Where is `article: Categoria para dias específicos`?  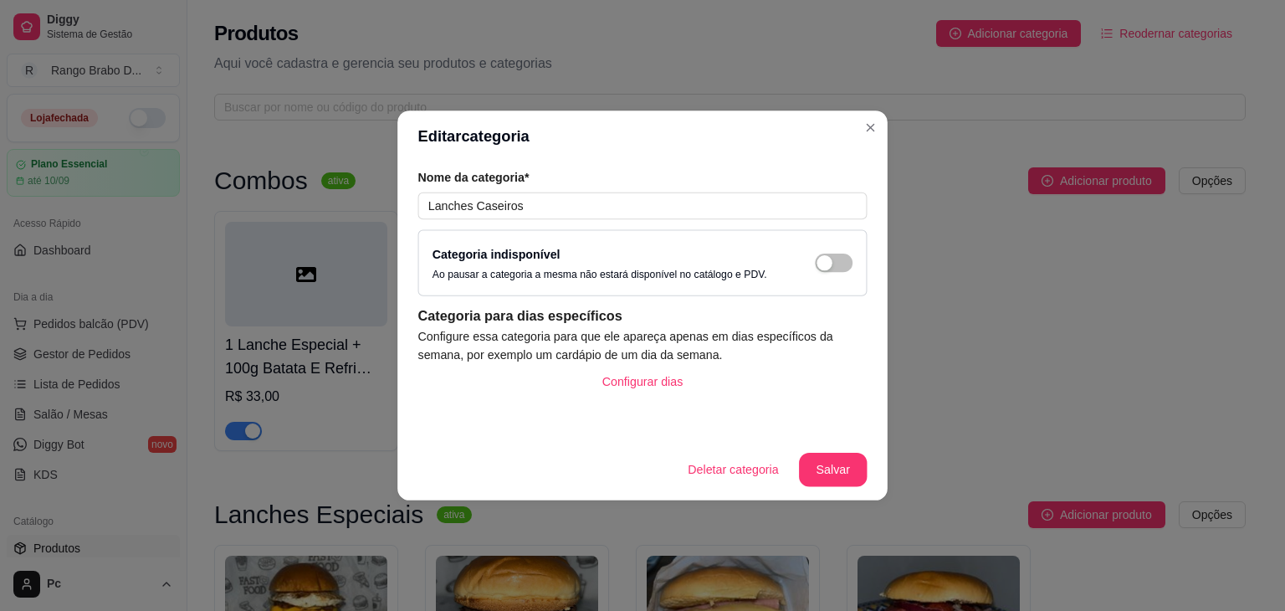
article: Categoria para dias específicos is located at coordinates (642, 316).